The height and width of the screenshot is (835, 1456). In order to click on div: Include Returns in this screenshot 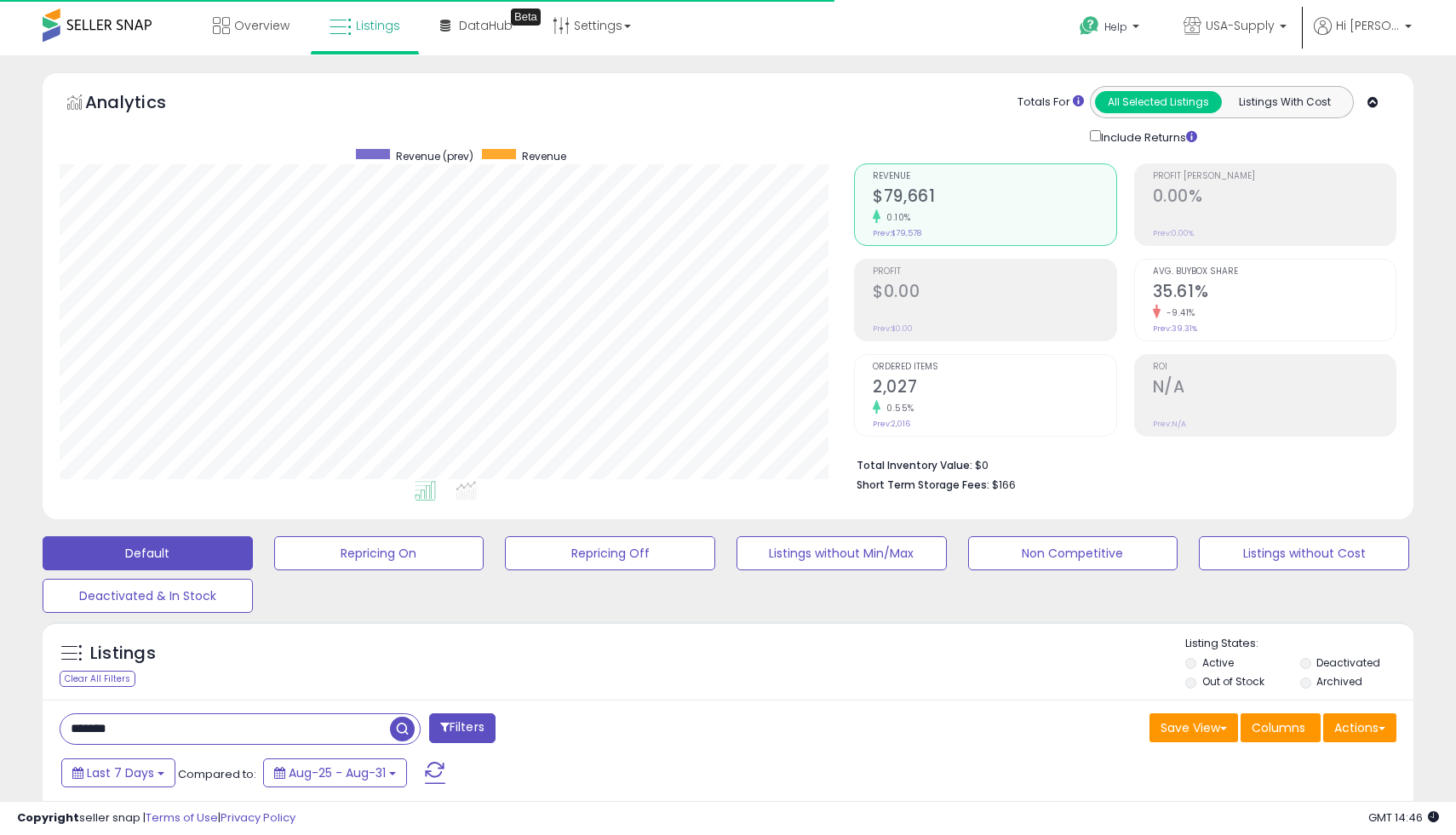, I will do `click(1147, 136)`.